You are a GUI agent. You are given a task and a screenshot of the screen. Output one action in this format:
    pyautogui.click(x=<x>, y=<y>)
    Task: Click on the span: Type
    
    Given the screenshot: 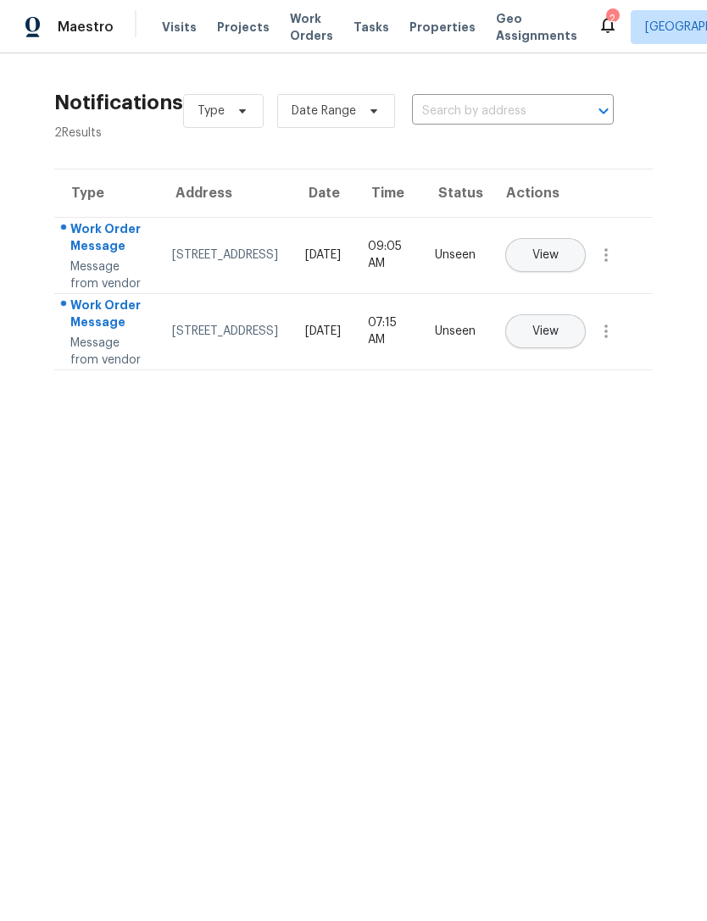 What is the action you would take?
    pyautogui.click(x=211, y=111)
    